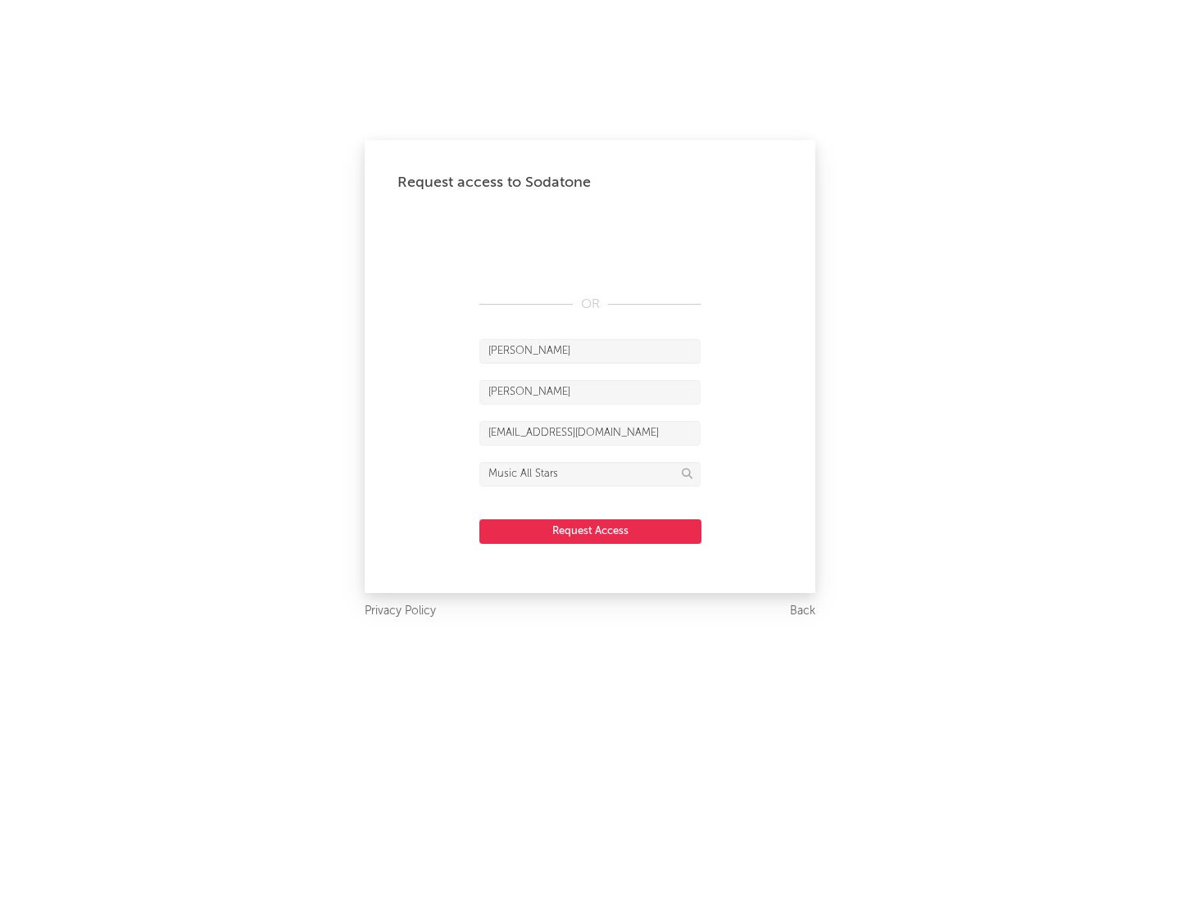  I want to click on div: OR, so click(590, 305).